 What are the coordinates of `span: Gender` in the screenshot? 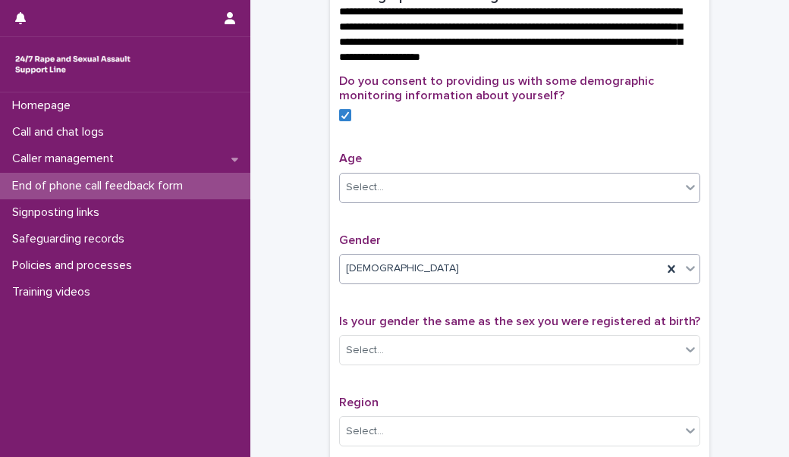 It's located at (359, 240).